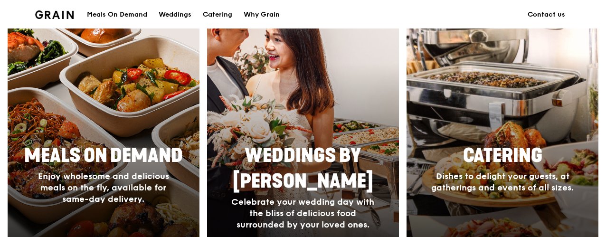  What do you see at coordinates (503, 182) in the screenshot?
I see `span: Dishes to delight your guests, at gatherings and events of all sizes.` at bounding box center [503, 182].